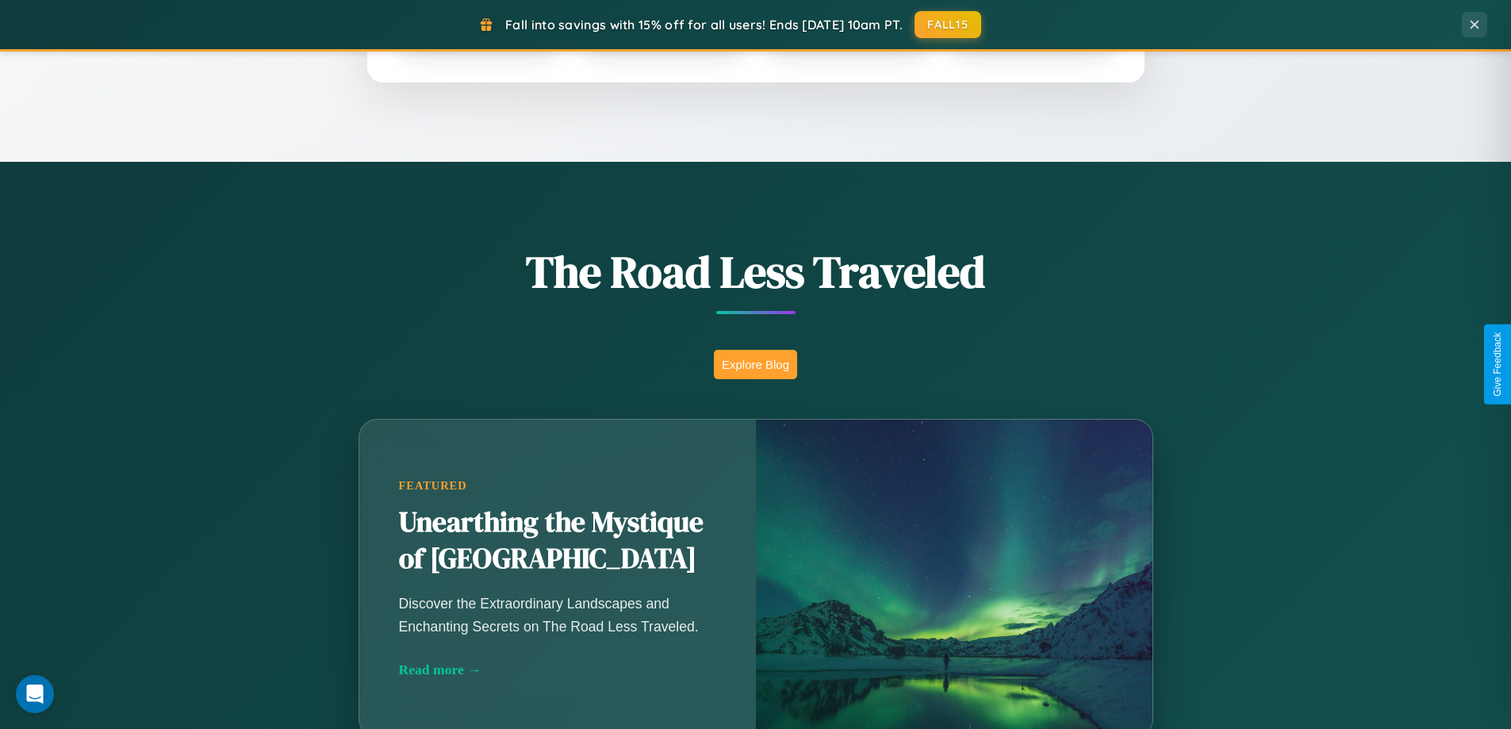 This screenshot has width=1511, height=729. I want to click on button: FALL15, so click(948, 25).